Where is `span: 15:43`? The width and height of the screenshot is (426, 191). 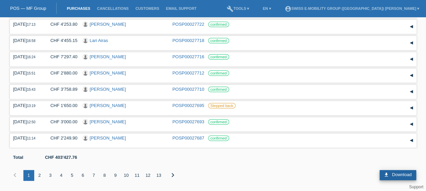
span: 15:43 is located at coordinates (31, 89).